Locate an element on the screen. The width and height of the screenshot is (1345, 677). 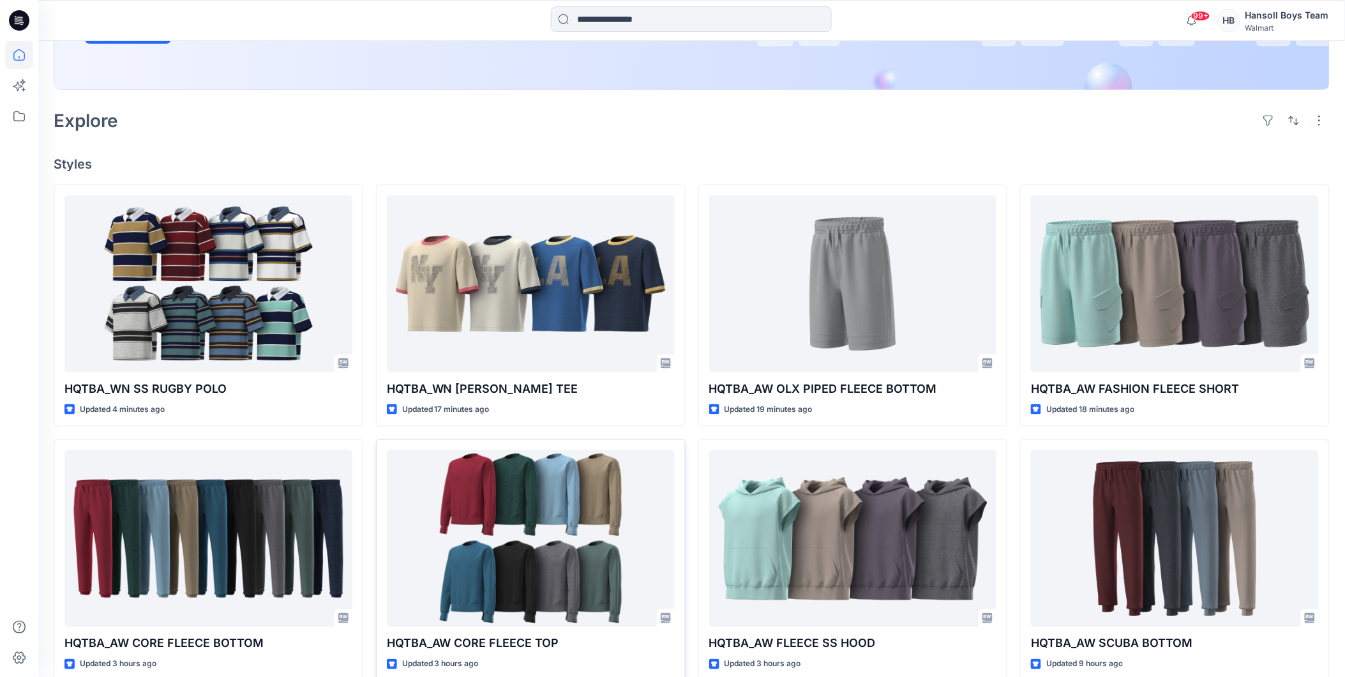
div: Walmart is located at coordinates (1287, 27).